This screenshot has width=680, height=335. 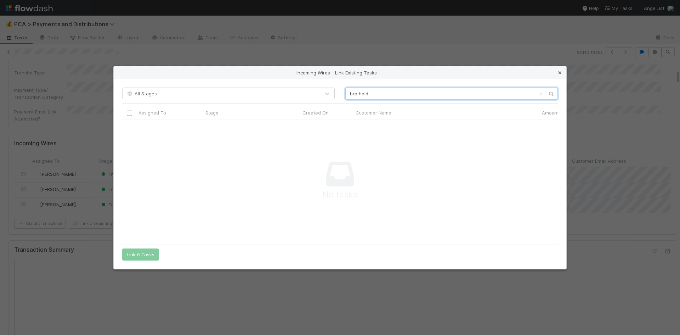 I want to click on span: Stage, so click(x=212, y=113).